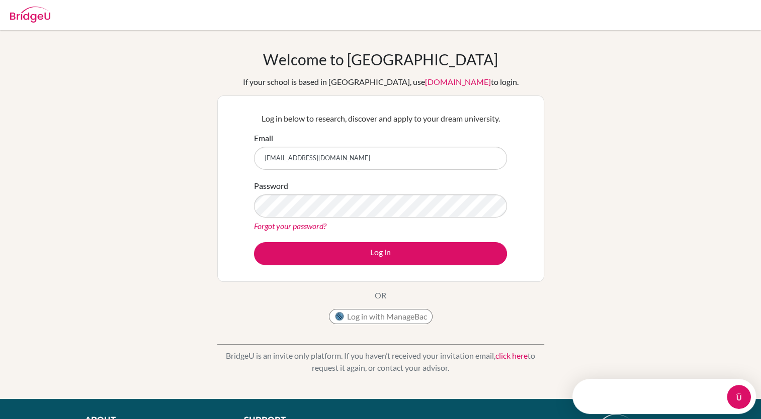 This screenshot has height=419, width=761. Describe the element at coordinates (380, 119) in the screenshot. I see `p: Log in below to research, discover and apply to your dream university.` at that location.